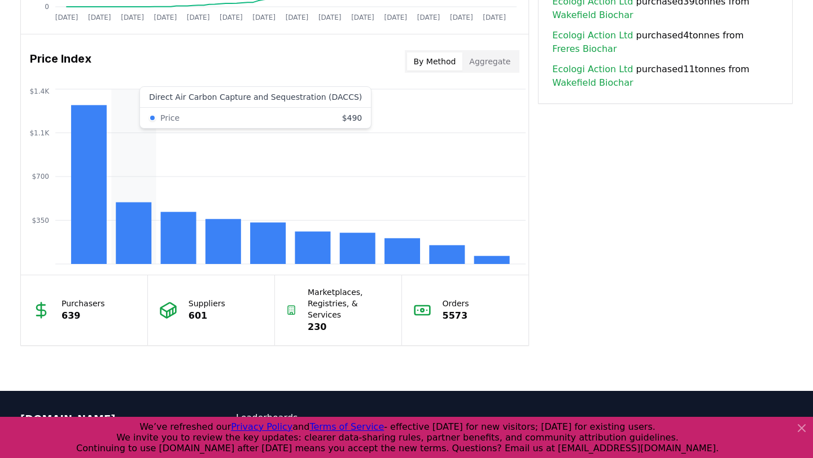 This screenshot has width=813, height=458. What do you see at coordinates (47, 7) in the screenshot?
I see `tspan: 0` at bounding box center [47, 7].